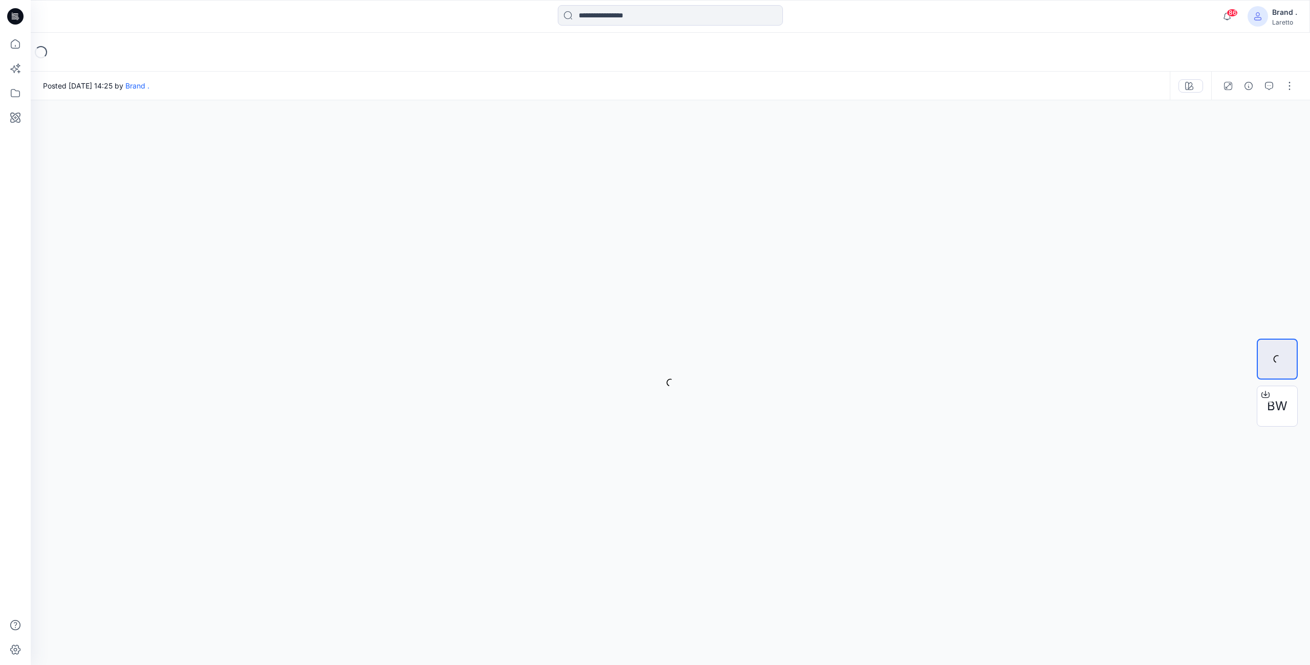  Describe the element at coordinates (1232, 13) in the screenshot. I see `span: 86` at that location.